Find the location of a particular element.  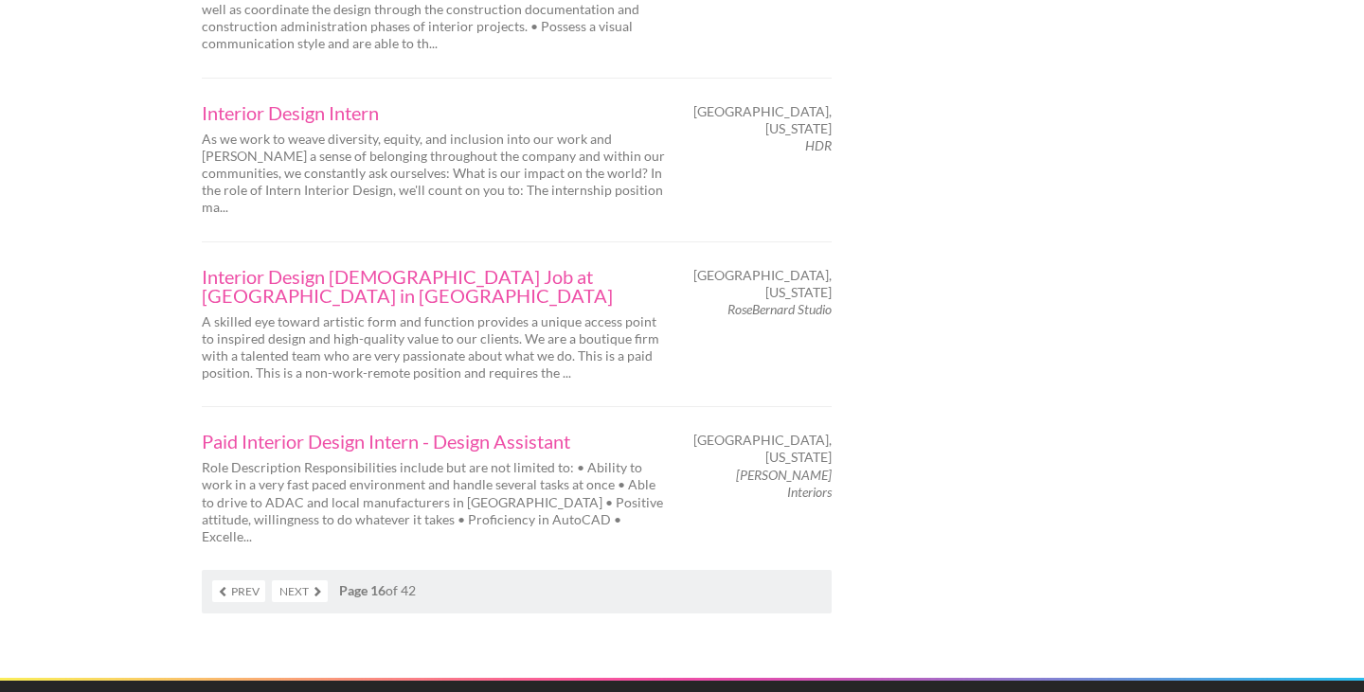

em: RoseBernard Studio is located at coordinates (779, 309).